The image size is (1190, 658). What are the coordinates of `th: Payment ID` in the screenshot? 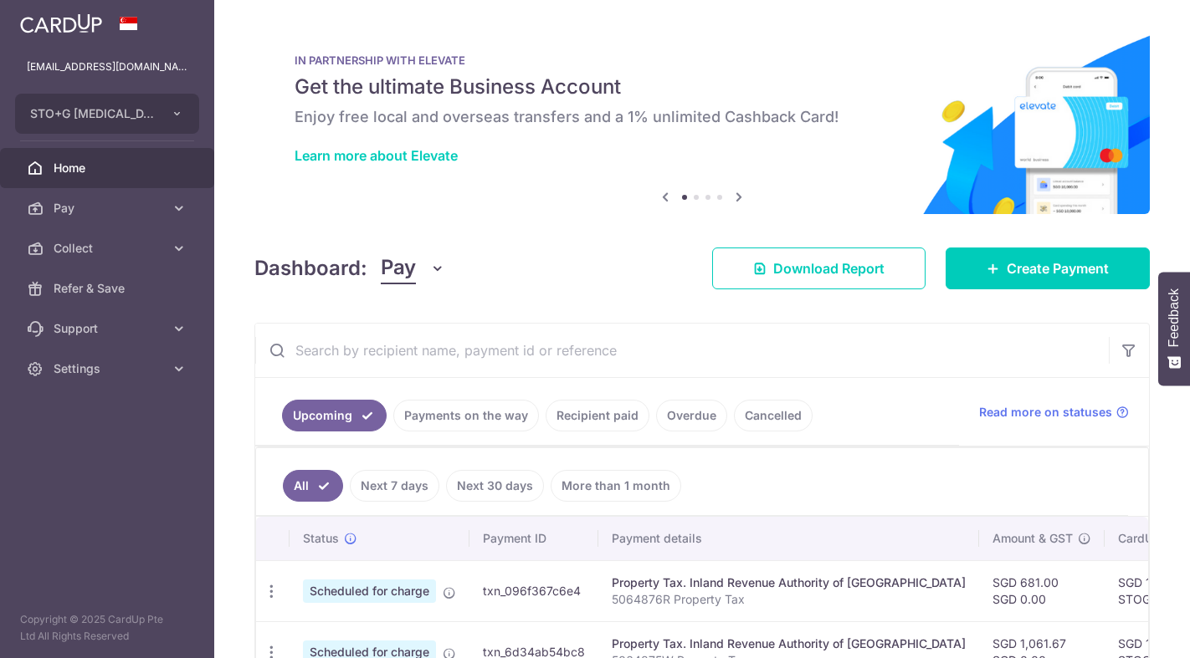 It's located at (534, 539).